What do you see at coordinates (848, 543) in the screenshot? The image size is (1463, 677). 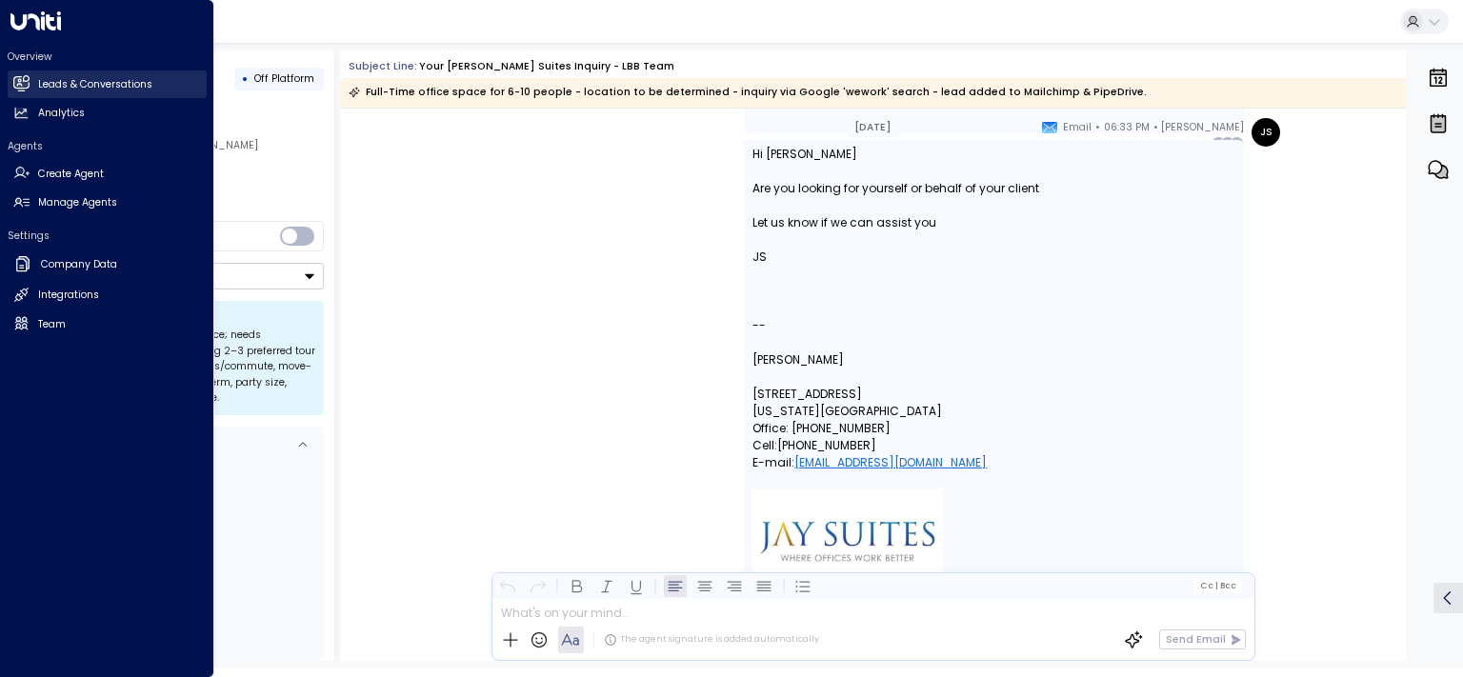 I see `img: Jay Suites` at bounding box center [848, 543].